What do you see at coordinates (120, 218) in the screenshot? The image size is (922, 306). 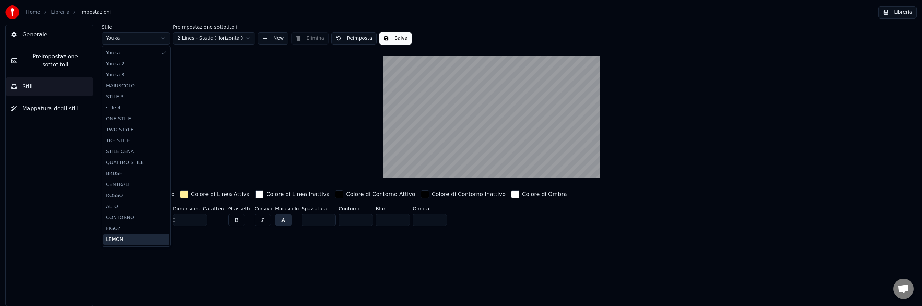 I see `span: CONTORNO` at bounding box center [120, 218].